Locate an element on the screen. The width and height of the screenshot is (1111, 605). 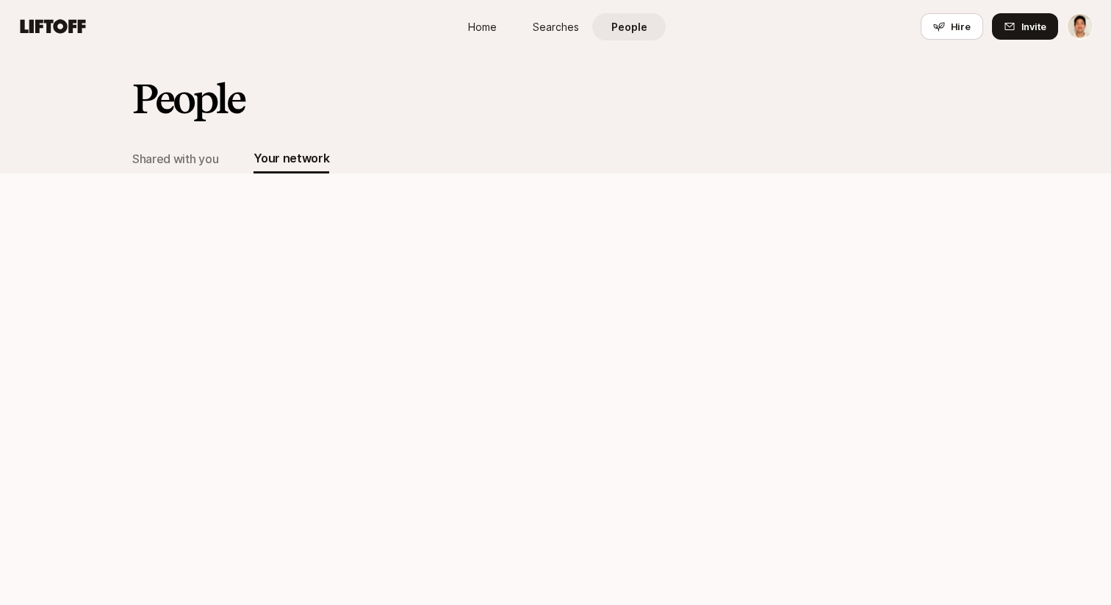
div: Shared with you is located at coordinates (175, 159).